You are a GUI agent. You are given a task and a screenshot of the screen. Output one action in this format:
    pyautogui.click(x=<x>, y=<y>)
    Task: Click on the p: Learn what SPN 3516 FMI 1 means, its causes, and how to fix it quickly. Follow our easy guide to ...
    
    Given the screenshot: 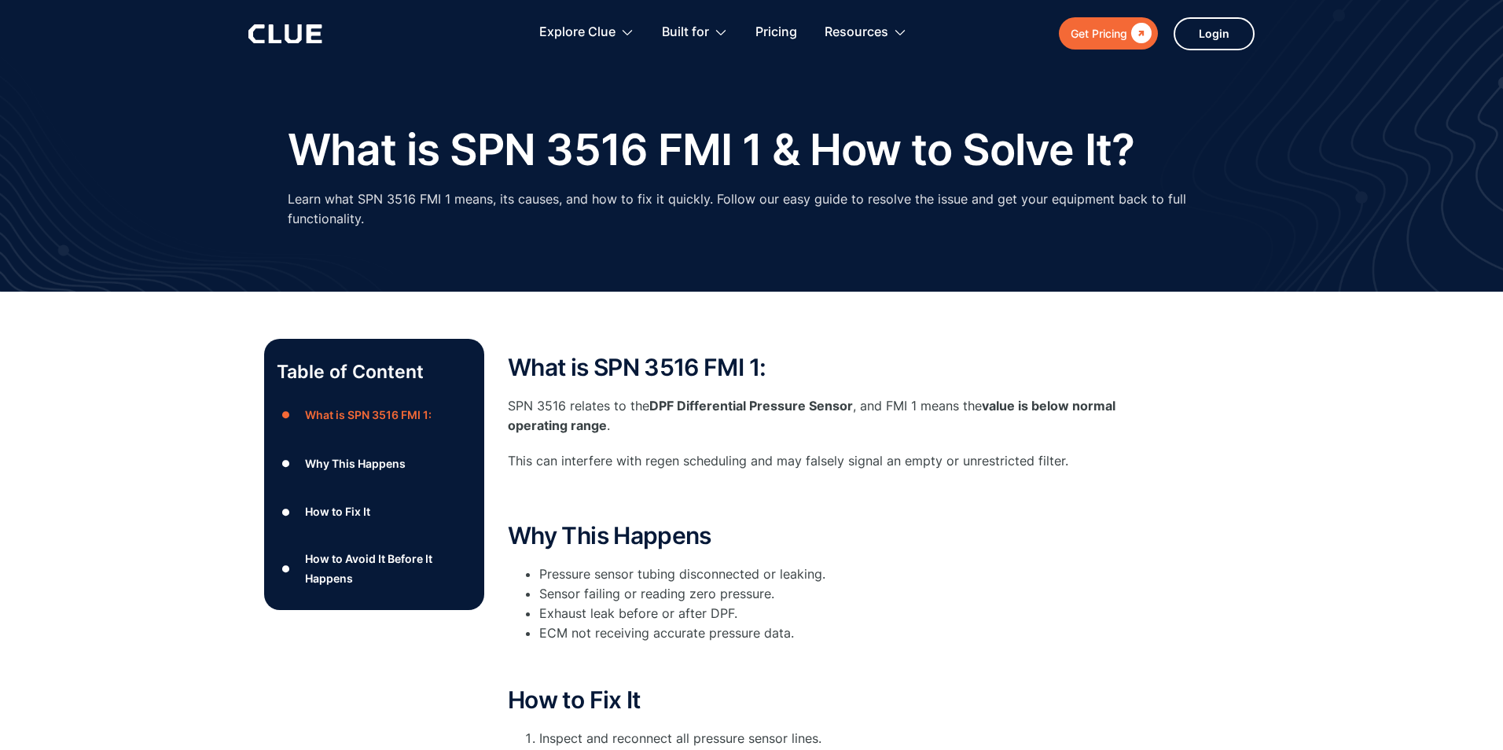 What is the action you would take?
    pyautogui.click(x=752, y=209)
    